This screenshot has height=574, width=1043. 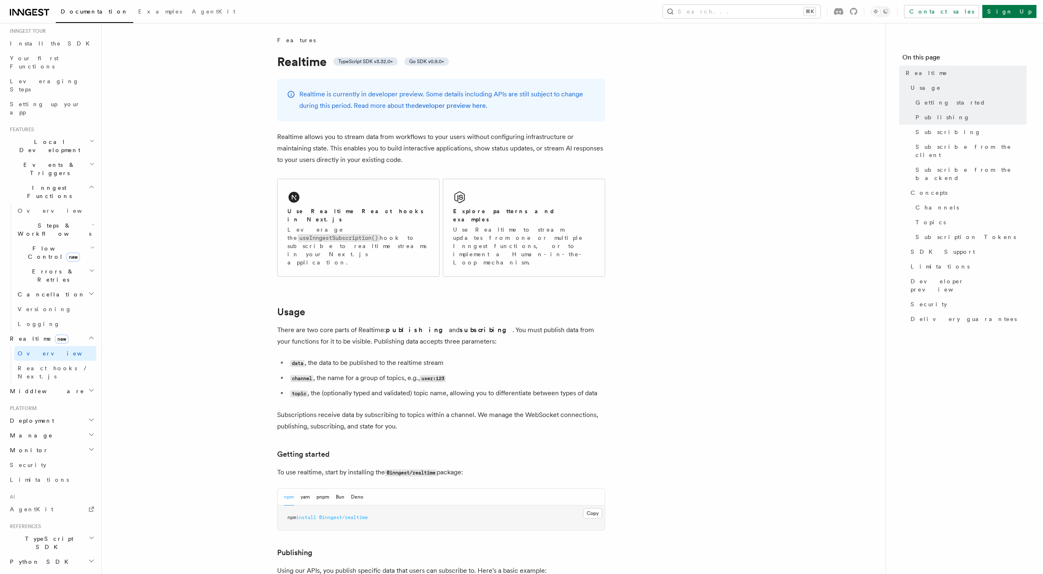 I want to click on span: SDK Support, so click(x=943, y=252).